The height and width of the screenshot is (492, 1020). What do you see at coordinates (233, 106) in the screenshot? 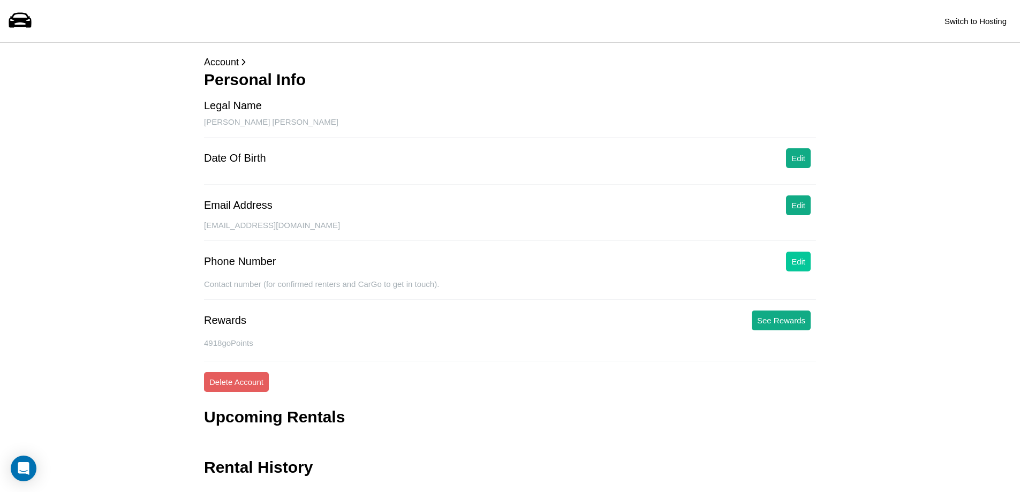
I see `div: Legal Name` at bounding box center [233, 106].